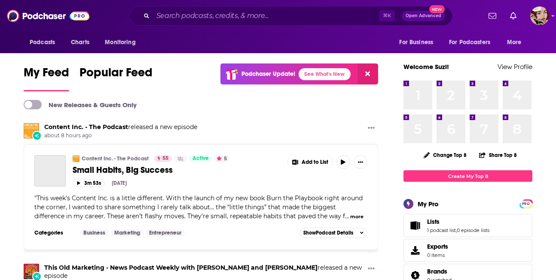 This screenshot has height=280, width=556. Describe the element at coordinates (163, 159) in the screenshot. I see `a: 55` at that location.